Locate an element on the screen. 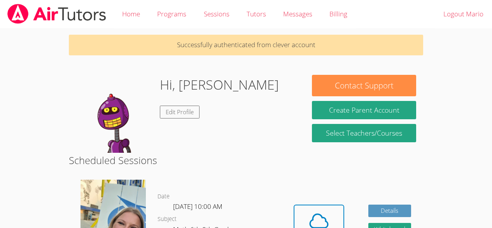  a: Select Teachers/Courses is located at coordinates (364, 133).